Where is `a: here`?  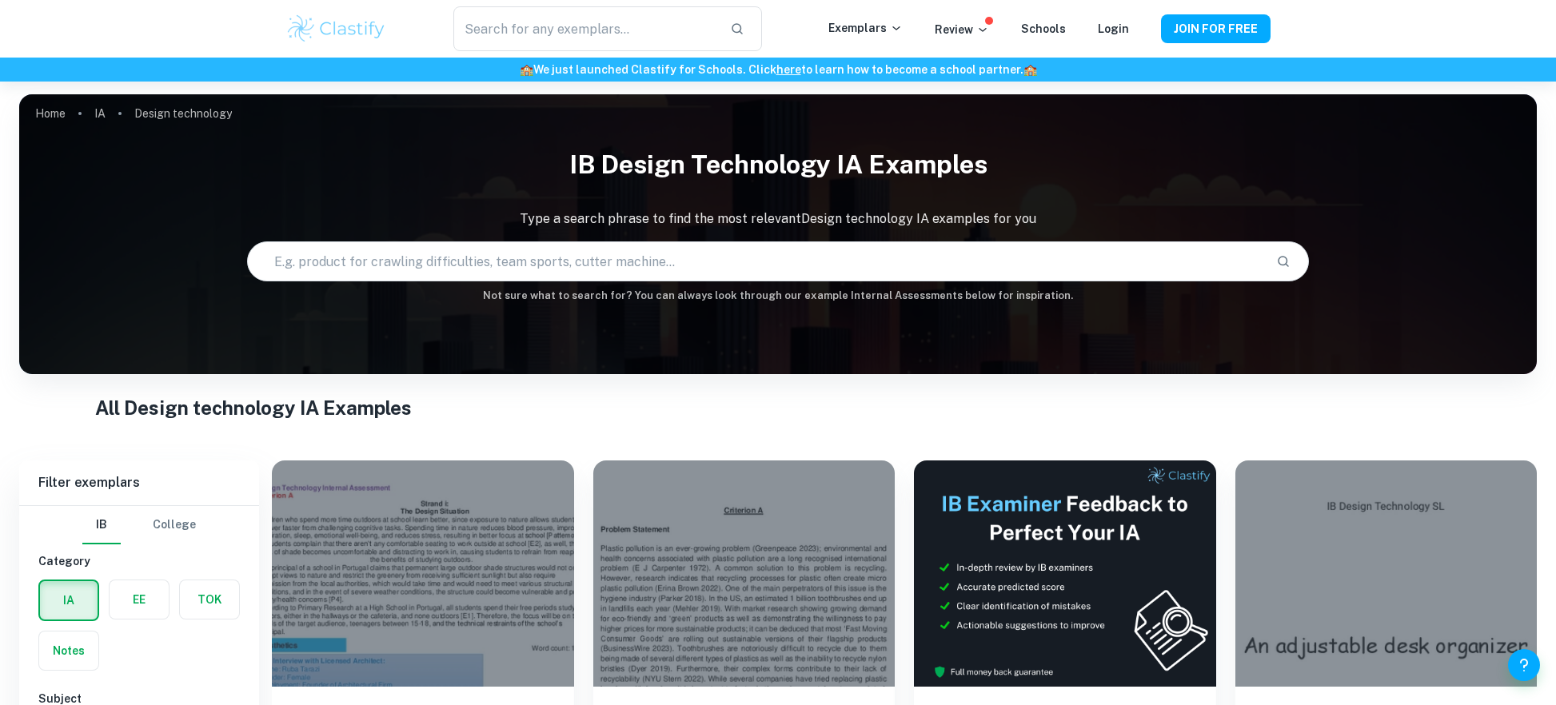
a: here is located at coordinates (788, 70).